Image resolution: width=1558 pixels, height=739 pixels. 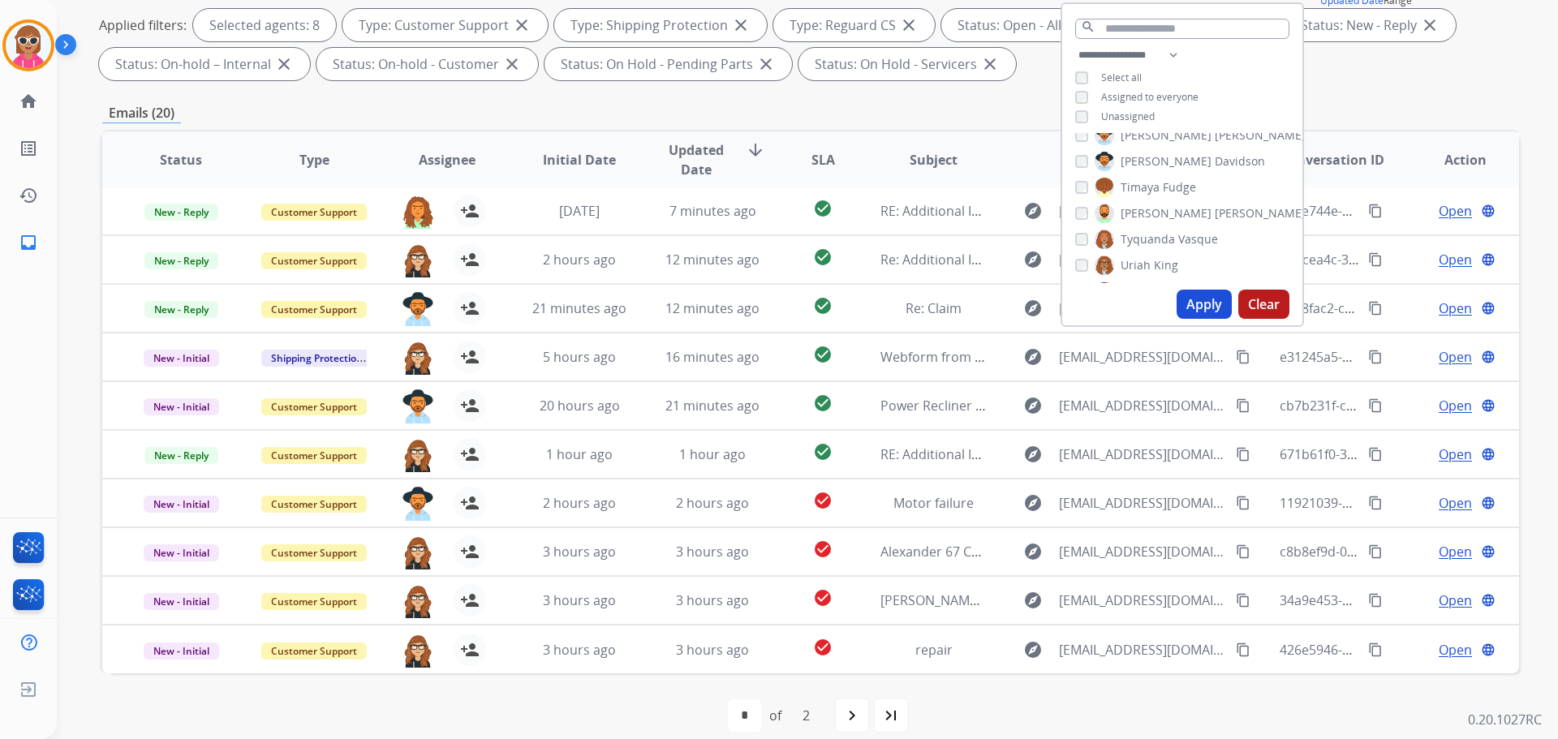 What do you see at coordinates (317, 358) in the screenshot?
I see `span: Shipping Protection` at bounding box center [317, 358].